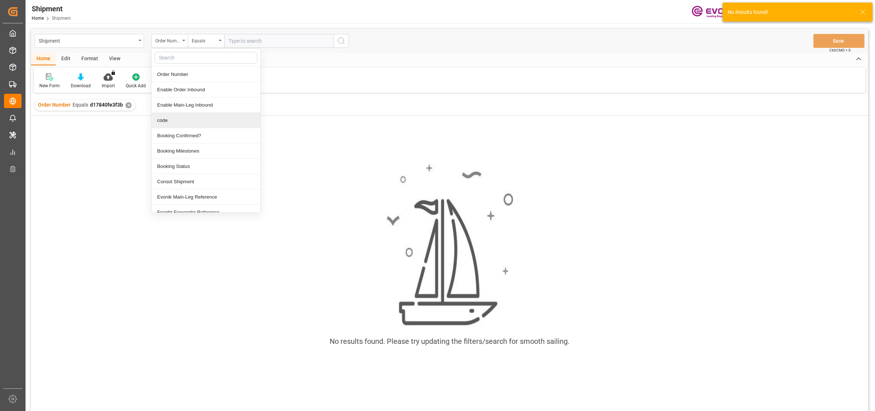  What do you see at coordinates (66, 59) in the screenshot?
I see `div: Edit` at bounding box center [66, 59].